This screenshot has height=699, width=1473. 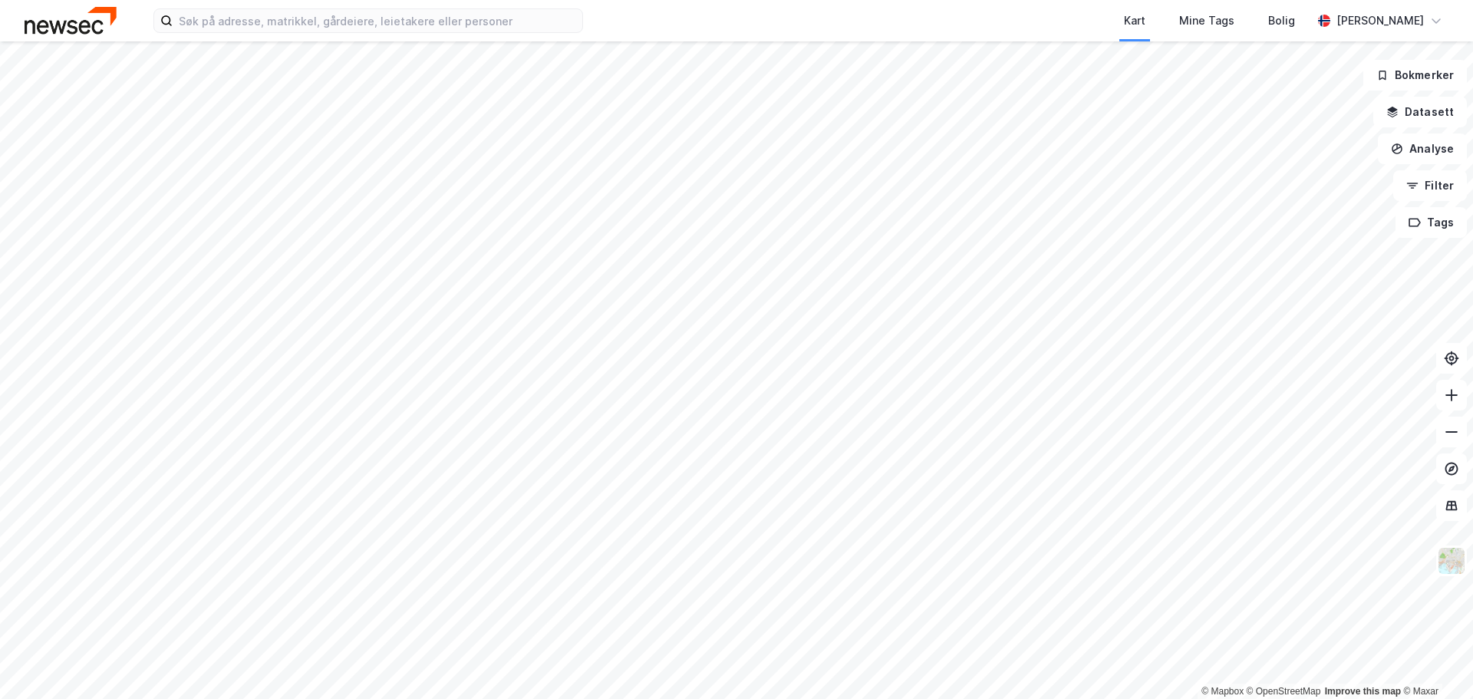 What do you see at coordinates (377, 21) in the screenshot?
I see `input: Søk på adresse, matrikkel, gårdeiere, leietakere eller personer` at bounding box center [377, 21].